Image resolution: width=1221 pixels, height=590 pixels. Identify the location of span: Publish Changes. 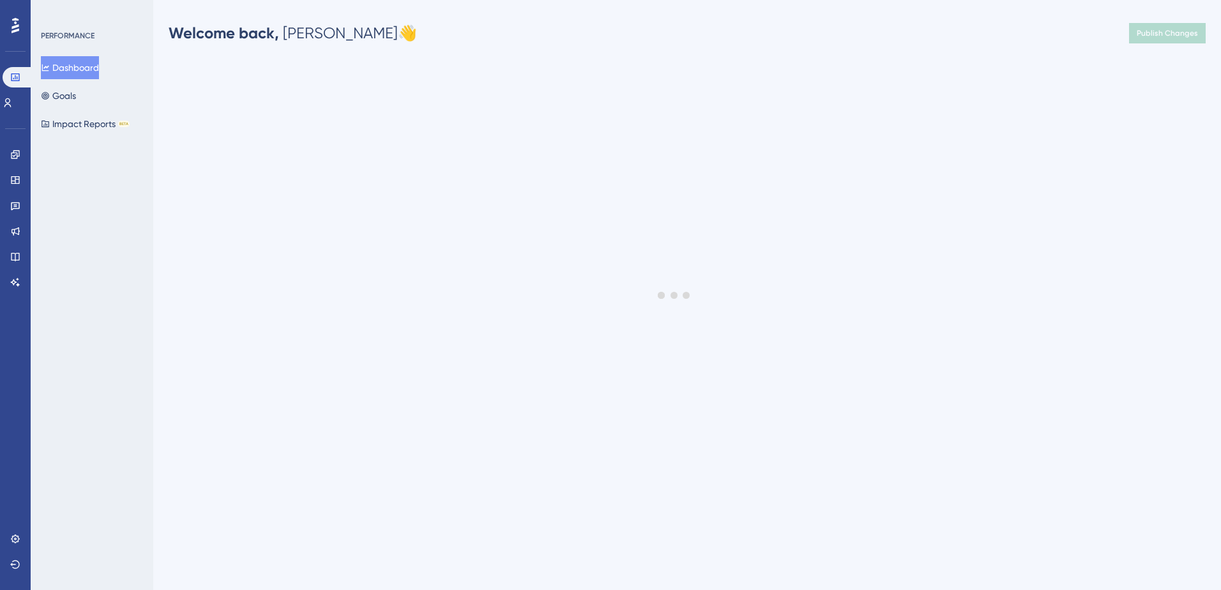
(1167, 33).